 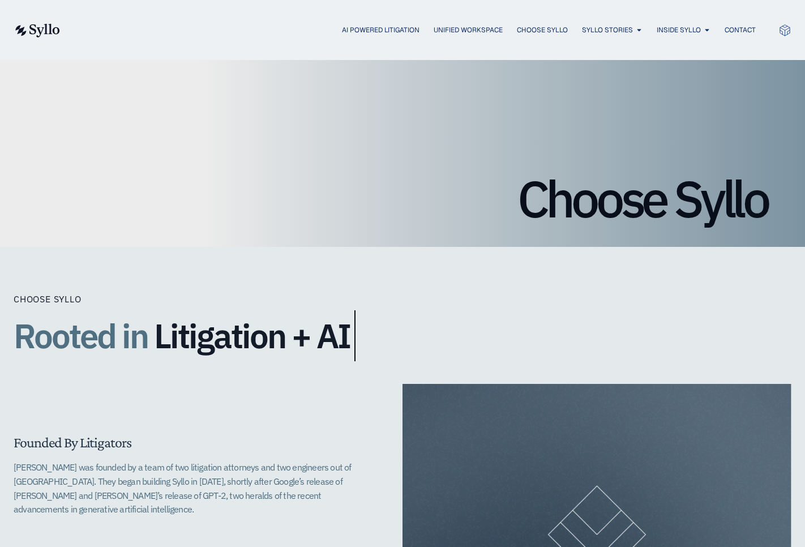 What do you see at coordinates (740, 30) in the screenshot?
I see `a: Contact` at bounding box center [740, 30].